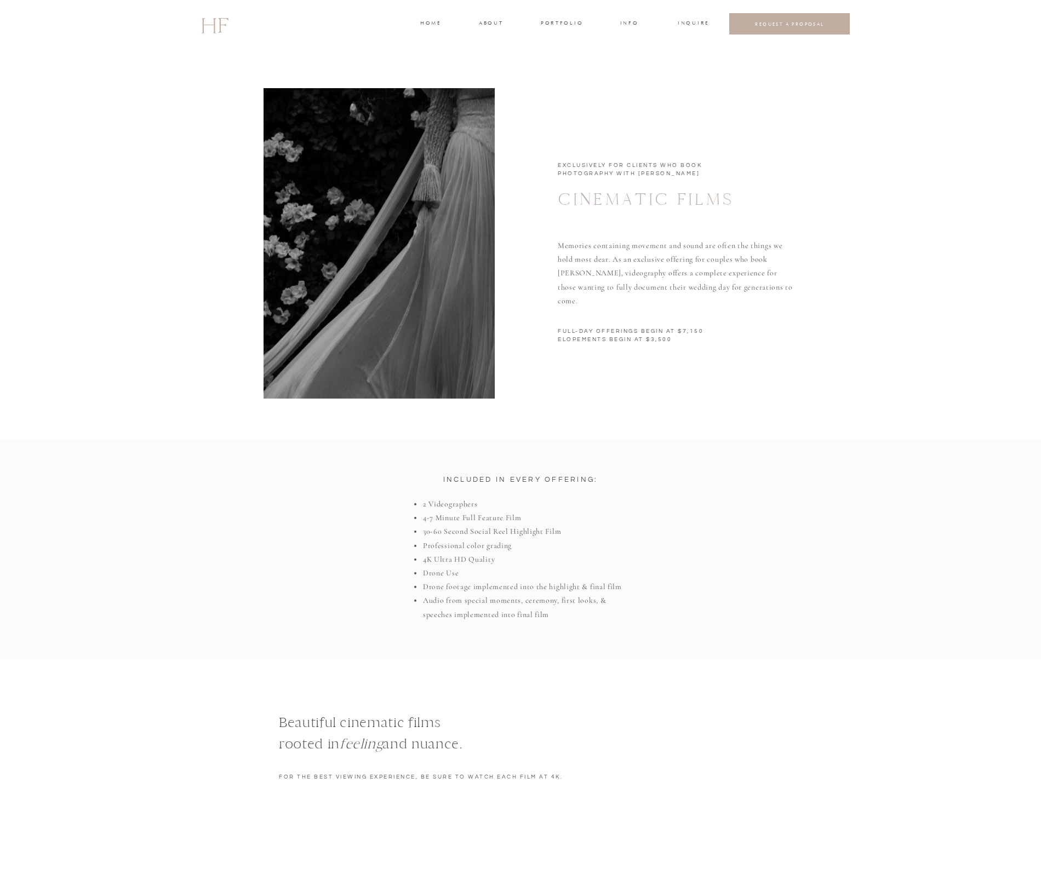 The width and height of the screenshot is (1041, 876). What do you see at coordinates (561, 24) in the screenshot?
I see `a: portfolio` at bounding box center [561, 24].